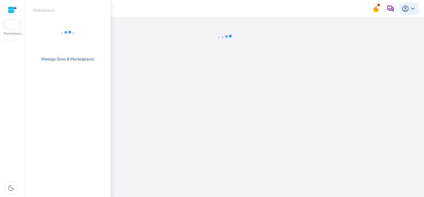 This screenshot has height=197, width=424. Describe the element at coordinates (12, 34) in the screenshot. I see `p: Marketplace` at that location.